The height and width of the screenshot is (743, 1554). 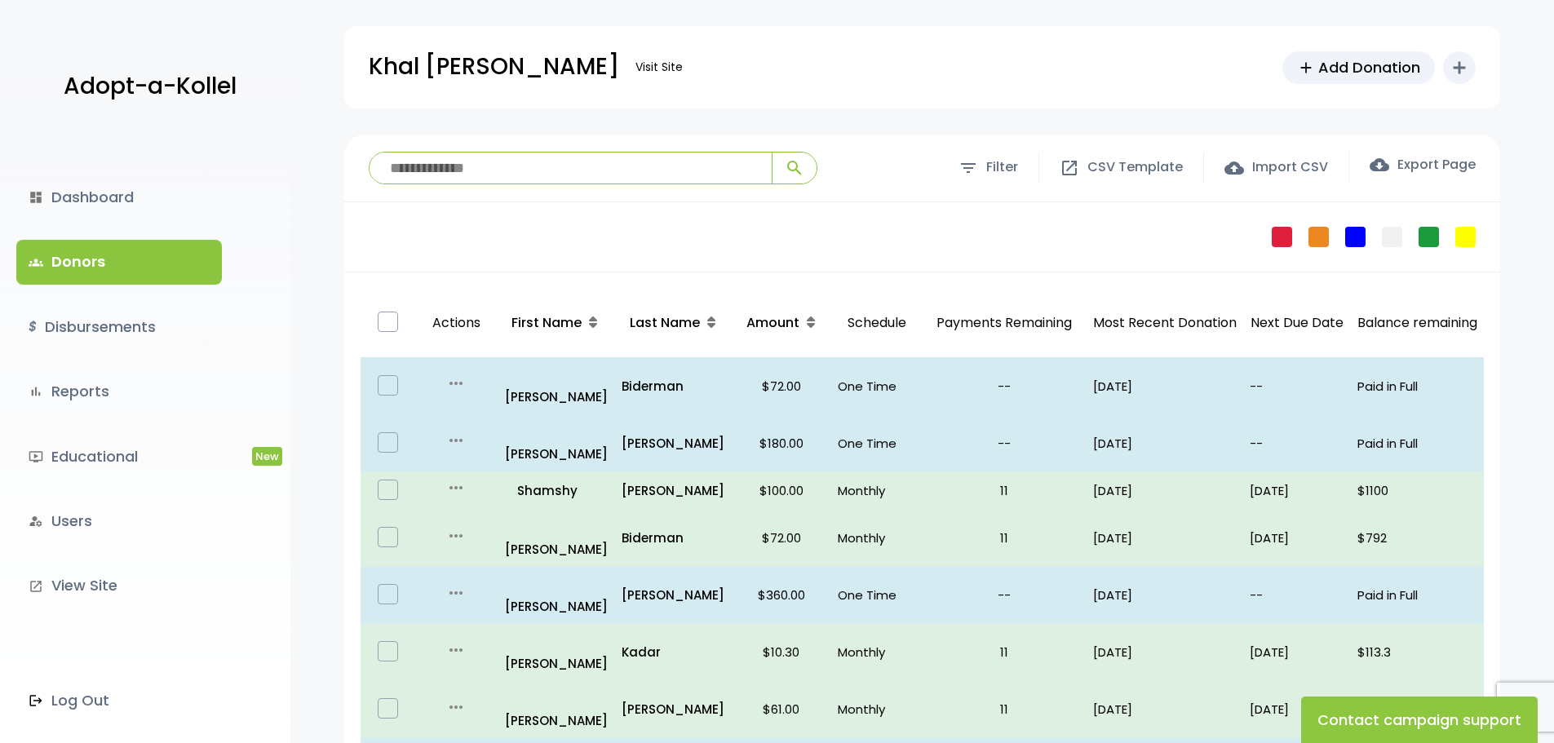 I want to click on button: Contact campaign support, so click(x=1420, y=720).